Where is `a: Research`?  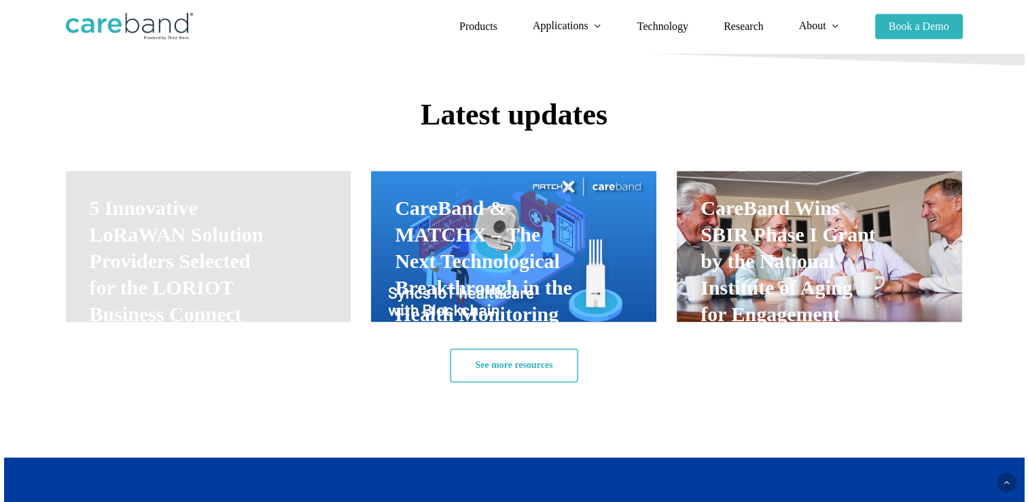 a: Research is located at coordinates (744, 27).